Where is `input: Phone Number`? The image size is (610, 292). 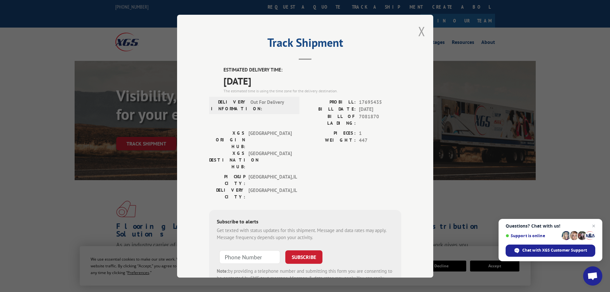 input: Phone Number is located at coordinates (250, 257).